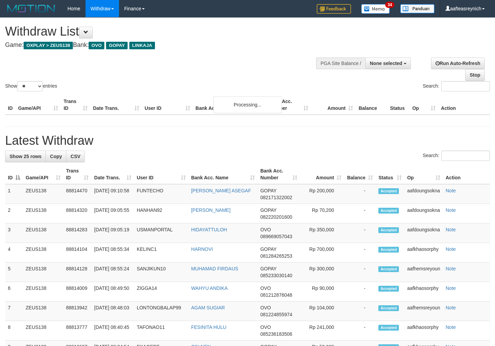 This screenshot has width=495, height=346. Describe the element at coordinates (14, 291) in the screenshot. I see `td: 6` at that location.